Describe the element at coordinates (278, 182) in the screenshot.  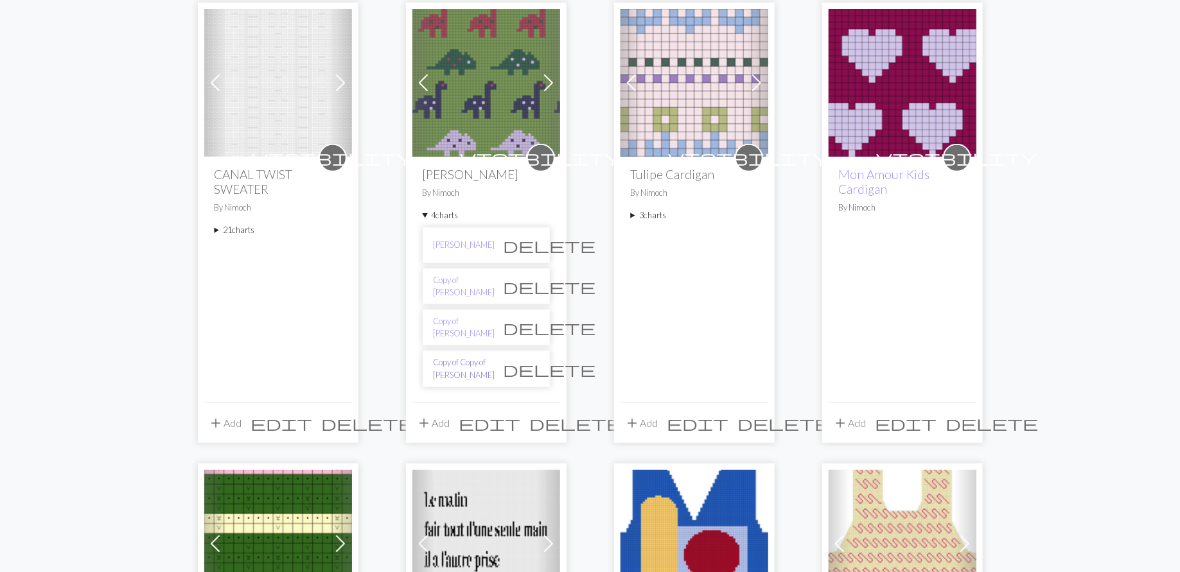
I see `h2: CANAL TWIST SWEATER` at that location.